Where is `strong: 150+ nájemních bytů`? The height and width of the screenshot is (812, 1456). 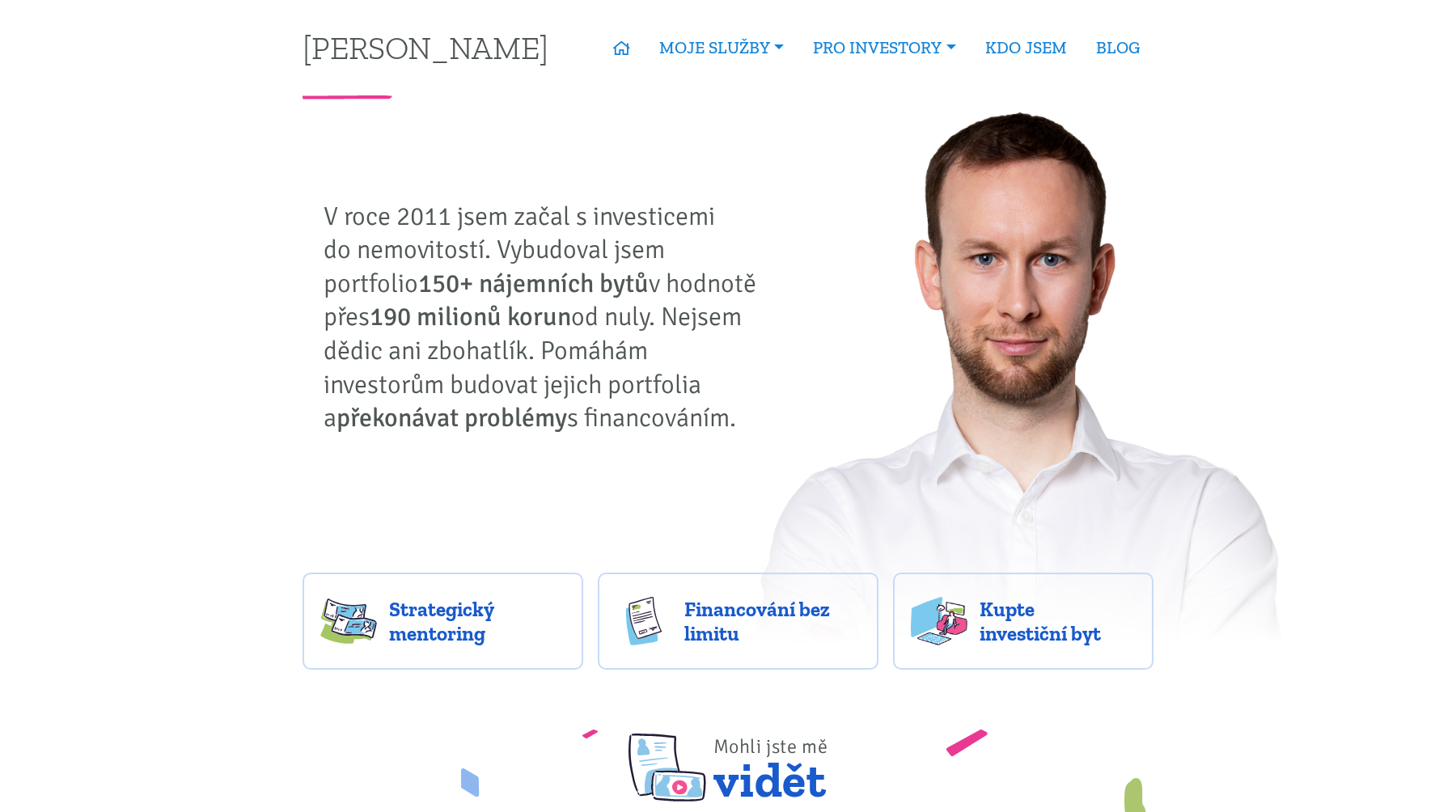 strong: 150+ nájemních bytů is located at coordinates (533, 283).